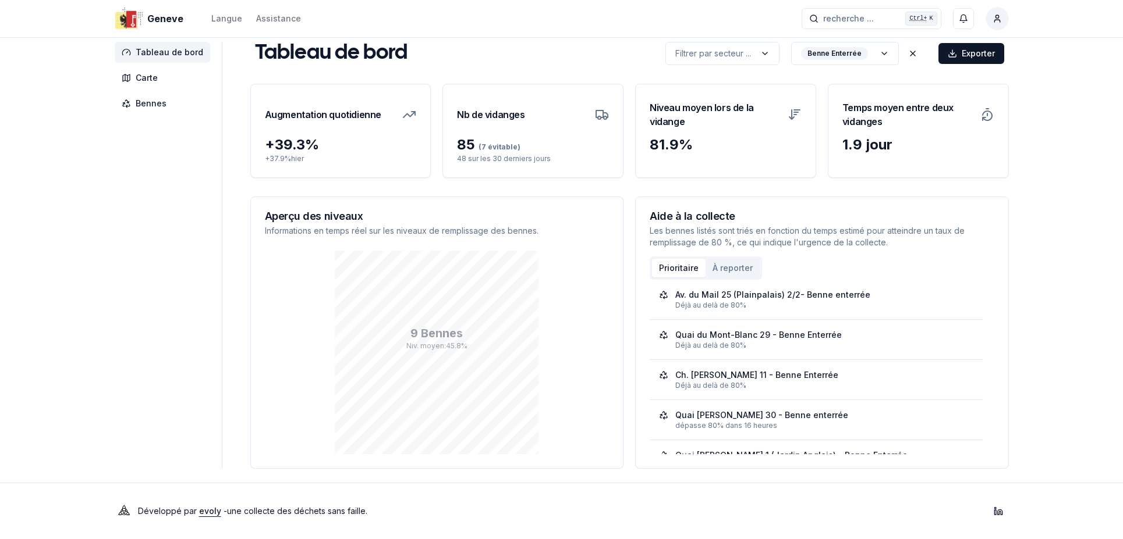 The width and height of the screenshot is (1123, 539). What do you see at coordinates (169, 52) in the screenshot?
I see `span: Tableau de bord` at bounding box center [169, 52].